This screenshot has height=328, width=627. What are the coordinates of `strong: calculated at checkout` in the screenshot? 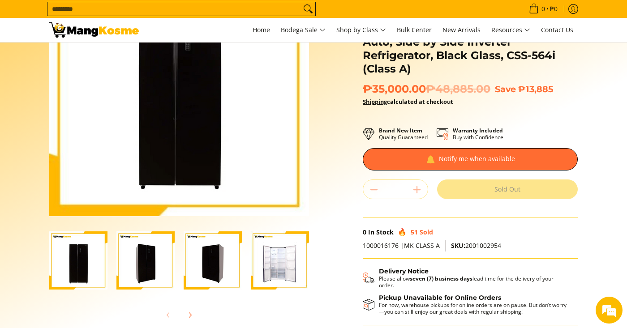 It's located at (408, 102).